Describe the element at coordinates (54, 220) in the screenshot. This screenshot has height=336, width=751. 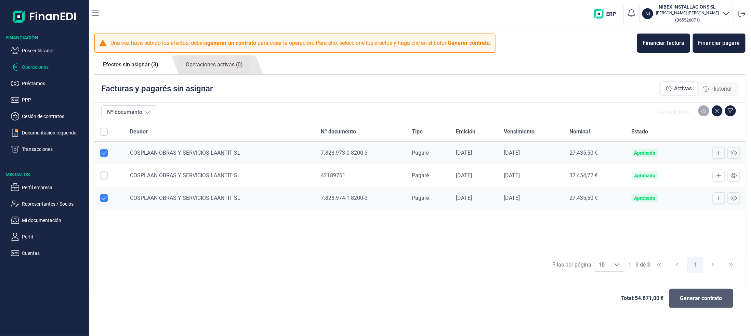
I see `p: Mi documentación` at that location.